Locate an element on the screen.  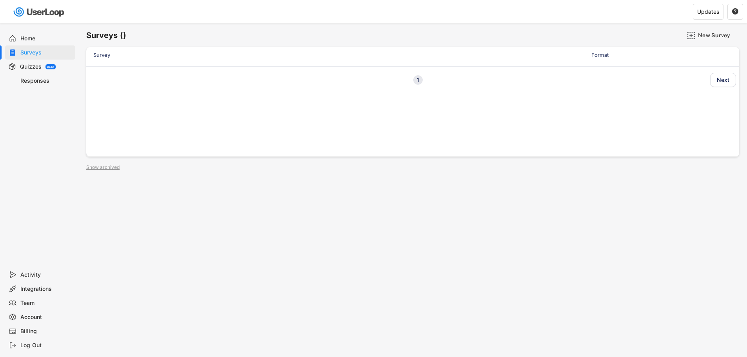
div: Integrations is located at coordinates (46, 289).